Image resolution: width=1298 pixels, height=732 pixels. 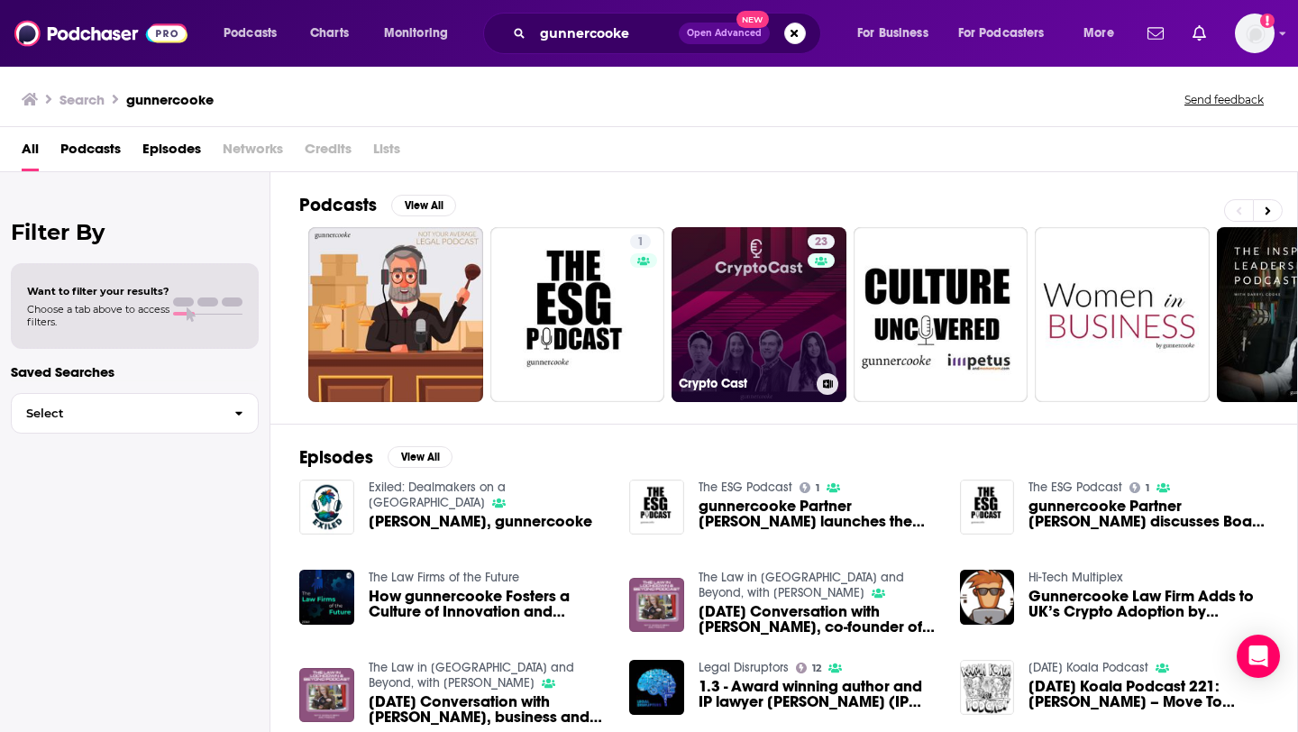 What do you see at coordinates (744, 383) in the screenshot?
I see `h3: Crypto Cast` at bounding box center [744, 383].